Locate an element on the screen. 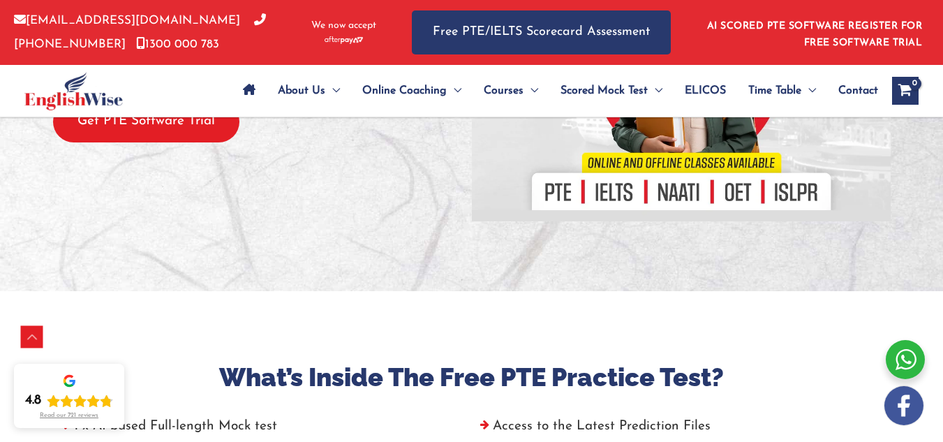  button: Get PTE Software Trial is located at coordinates (146, 121).